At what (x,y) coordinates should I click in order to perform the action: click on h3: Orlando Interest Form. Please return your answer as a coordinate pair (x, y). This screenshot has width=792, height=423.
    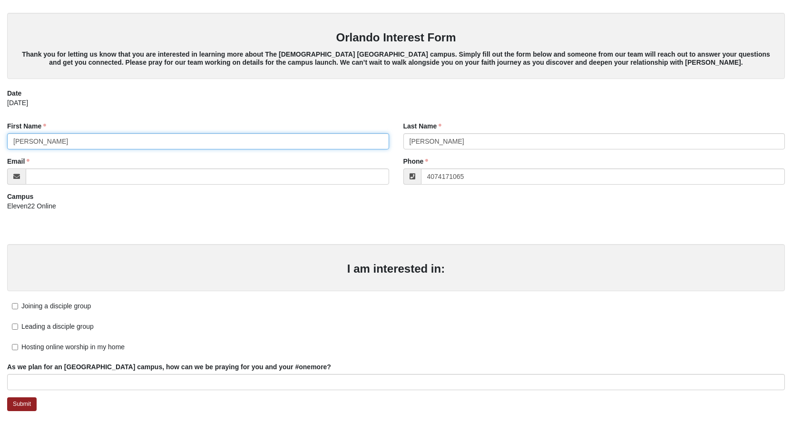
    Looking at the image, I should click on (396, 38).